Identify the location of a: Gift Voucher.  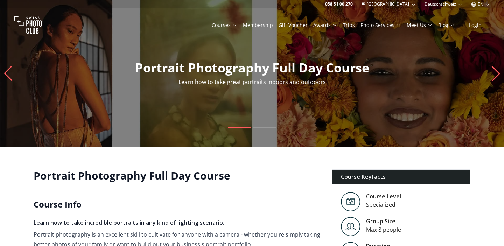
(293, 25).